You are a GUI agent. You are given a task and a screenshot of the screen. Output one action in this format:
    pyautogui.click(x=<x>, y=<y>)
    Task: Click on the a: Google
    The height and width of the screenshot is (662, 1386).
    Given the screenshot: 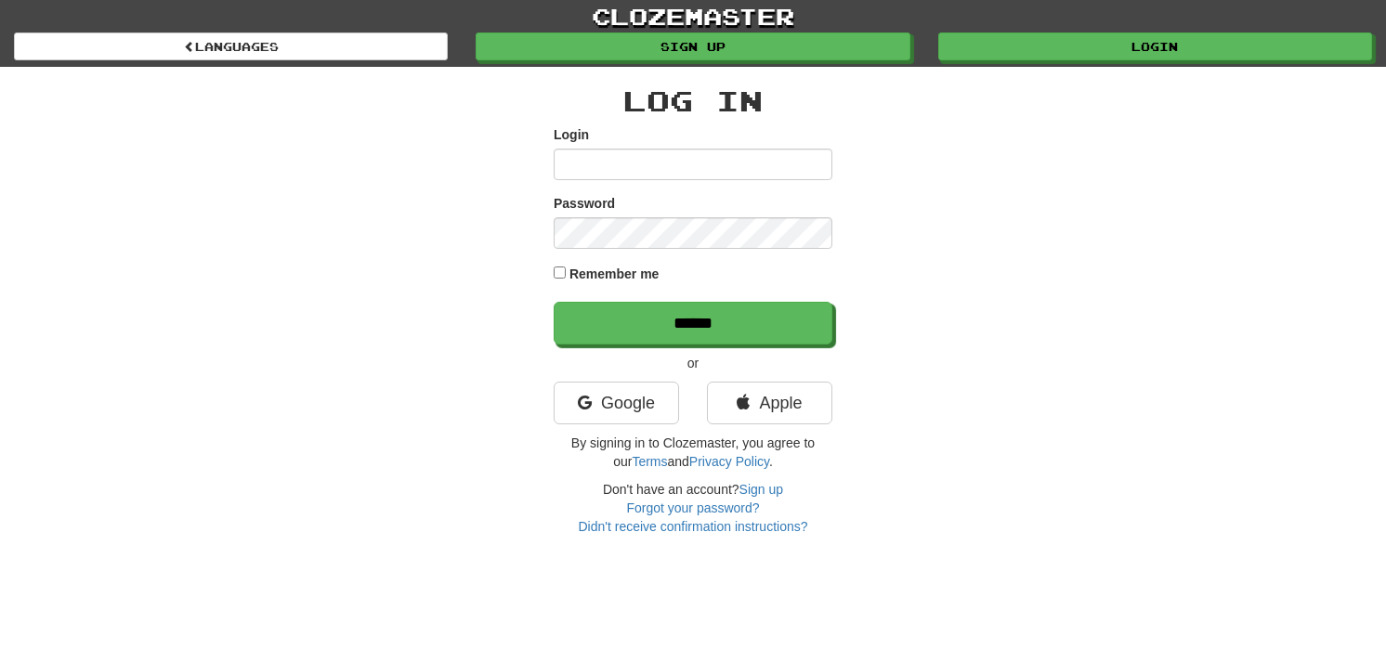 What is the action you would take?
    pyautogui.click(x=616, y=403)
    